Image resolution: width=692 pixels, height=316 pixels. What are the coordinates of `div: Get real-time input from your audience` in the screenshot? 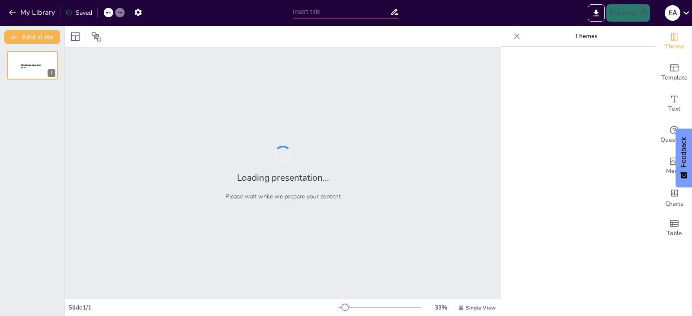 It's located at (674, 135).